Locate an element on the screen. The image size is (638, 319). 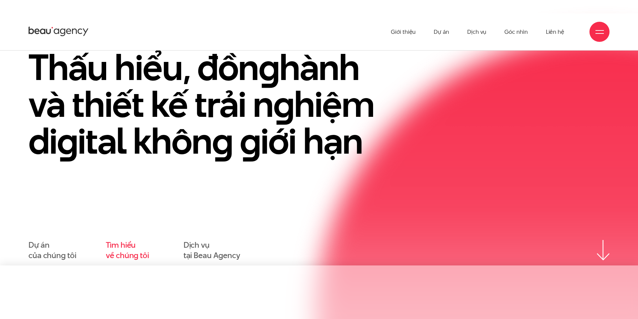
a: Tìm hiểuvề chúng tôi is located at coordinates (127, 250).